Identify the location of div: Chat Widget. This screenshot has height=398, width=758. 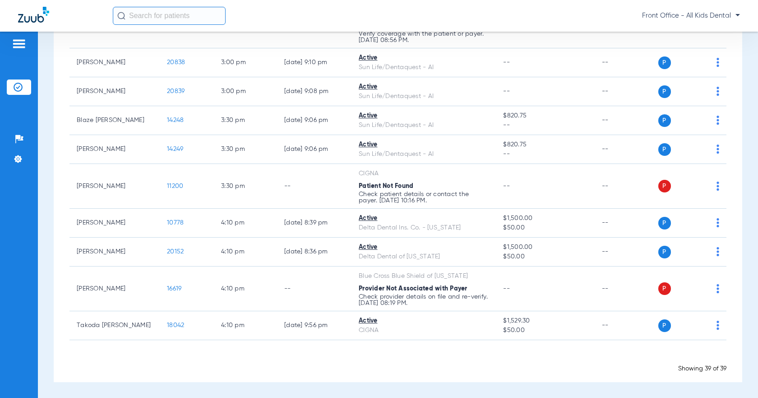
(736, 376).